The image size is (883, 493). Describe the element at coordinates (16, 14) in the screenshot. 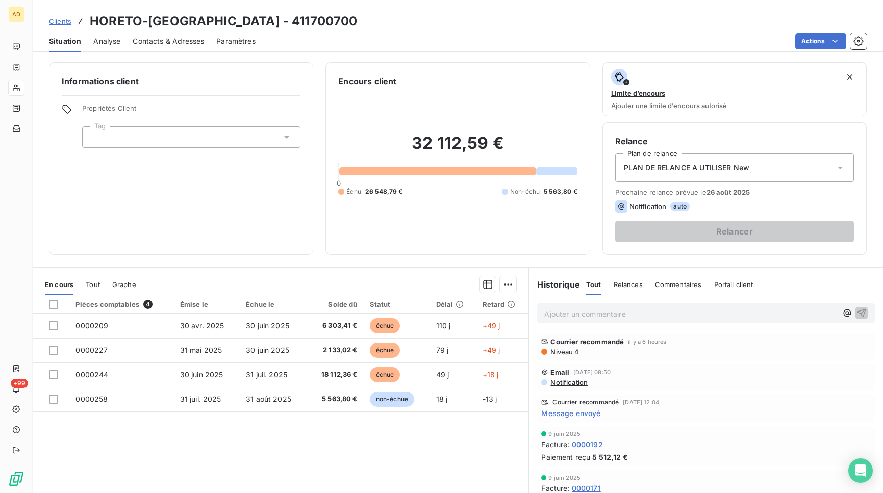

I see `div: AD` at that location.